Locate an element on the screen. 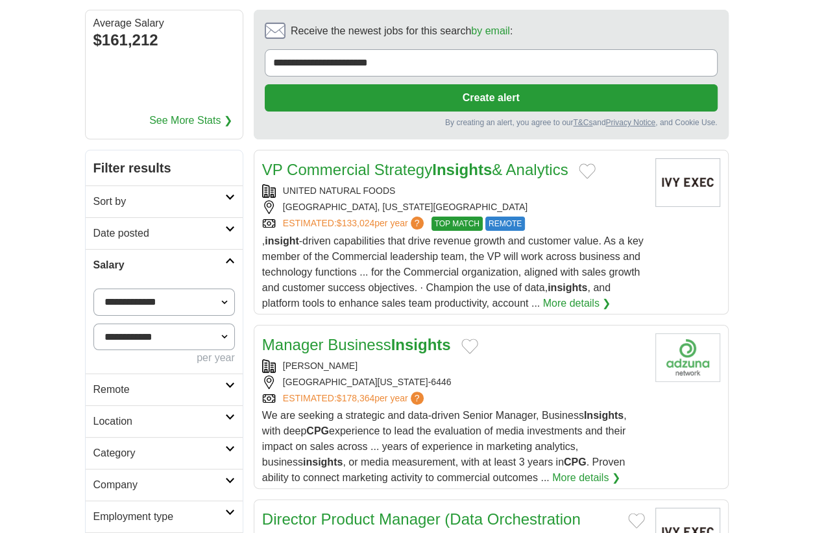 Image resolution: width=813 pixels, height=533 pixels. h2: Salary is located at coordinates (159, 265).